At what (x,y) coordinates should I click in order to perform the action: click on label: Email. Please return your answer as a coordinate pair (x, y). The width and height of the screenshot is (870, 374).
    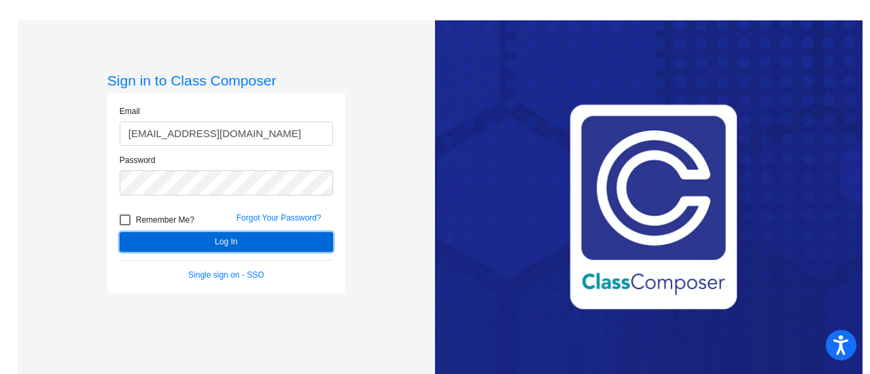
    Looking at the image, I should click on (130, 111).